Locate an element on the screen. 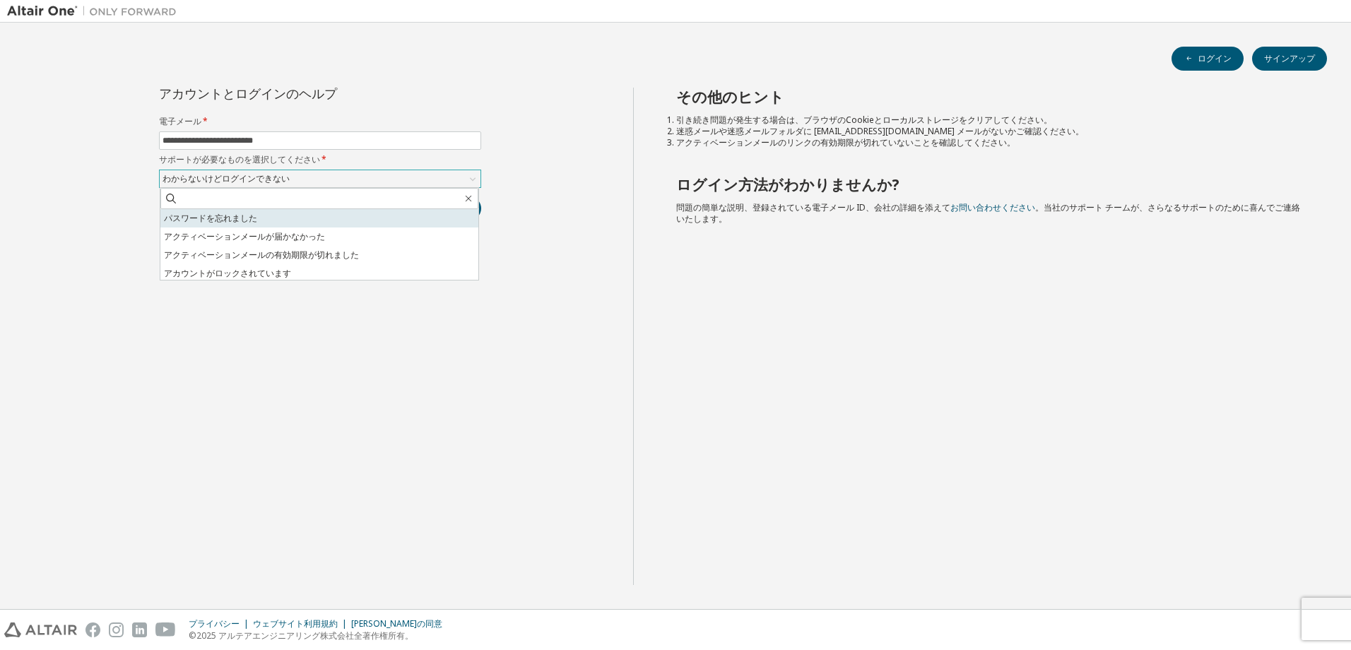 The height and width of the screenshot is (650, 1351). h2: ログイン方法がわかりませんか? is located at coordinates (990, 184).